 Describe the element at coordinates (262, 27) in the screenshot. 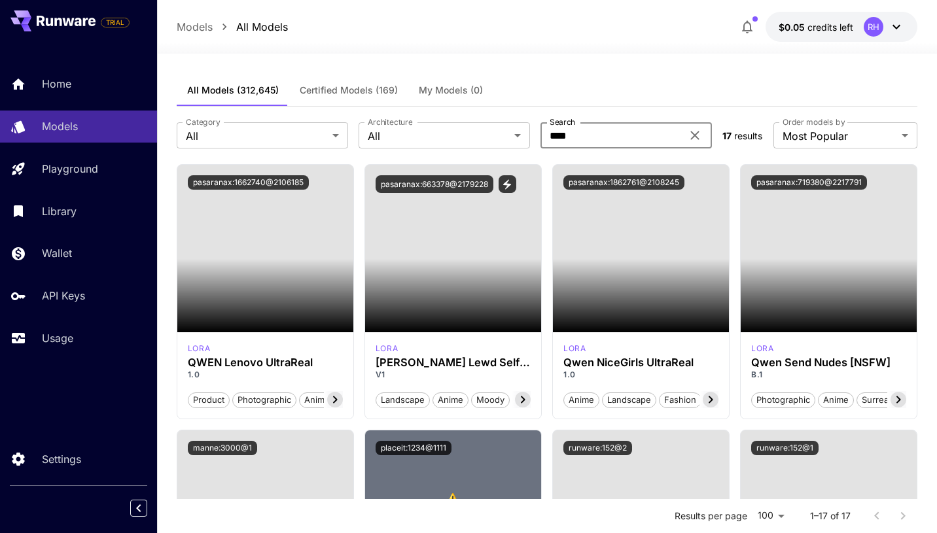

I see `a: All Models` at that location.